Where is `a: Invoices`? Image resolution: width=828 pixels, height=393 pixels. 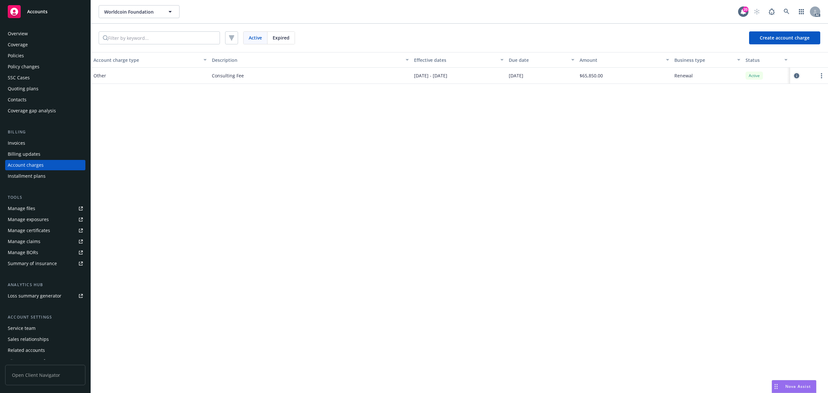 a: Invoices is located at coordinates (45, 143).